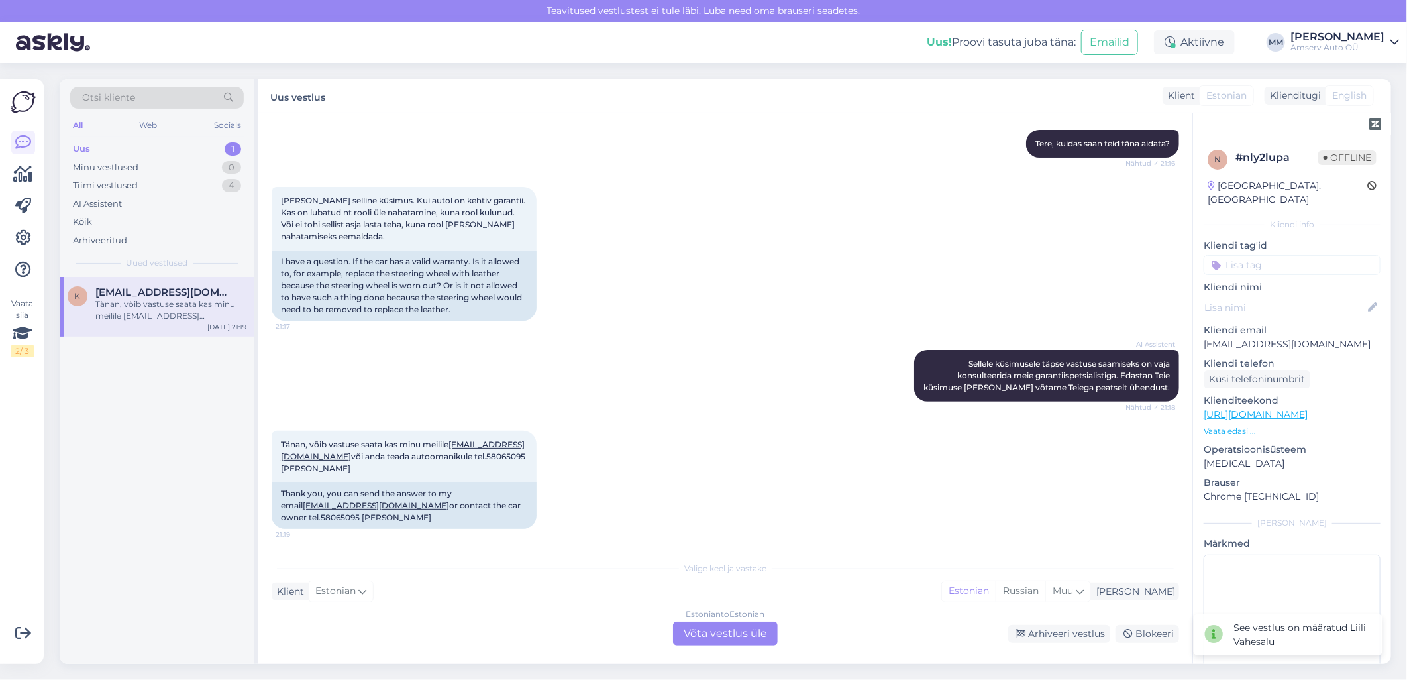 Image resolution: width=1407 pixels, height=680 pixels. What do you see at coordinates (1292, 265) in the screenshot?
I see `input: Lisa tag` at bounding box center [1292, 265].